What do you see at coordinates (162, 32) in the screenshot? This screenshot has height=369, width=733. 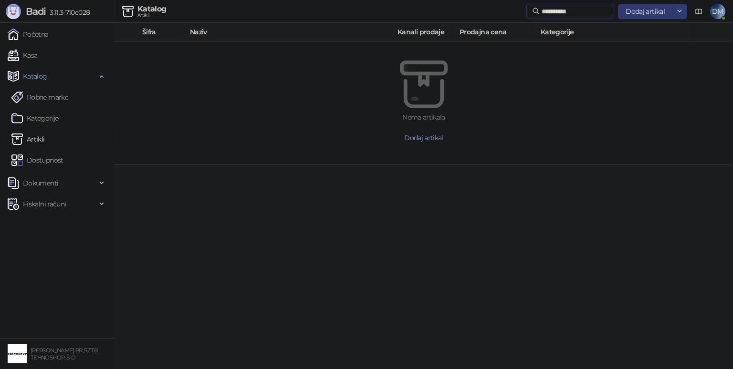 I see `th: Šifra` at bounding box center [162, 32].